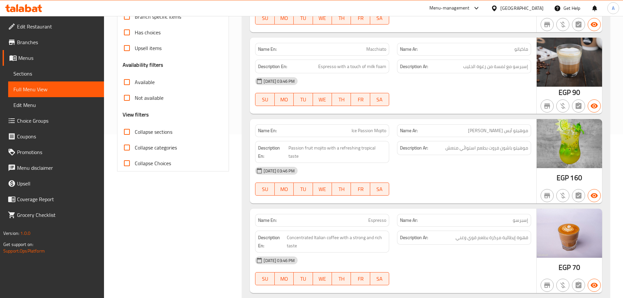 This screenshot has height=298, width=623. What do you see at coordinates (24, 251) in the screenshot?
I see `a: Support.OpsPlatform` at bounding box center [24, 251].